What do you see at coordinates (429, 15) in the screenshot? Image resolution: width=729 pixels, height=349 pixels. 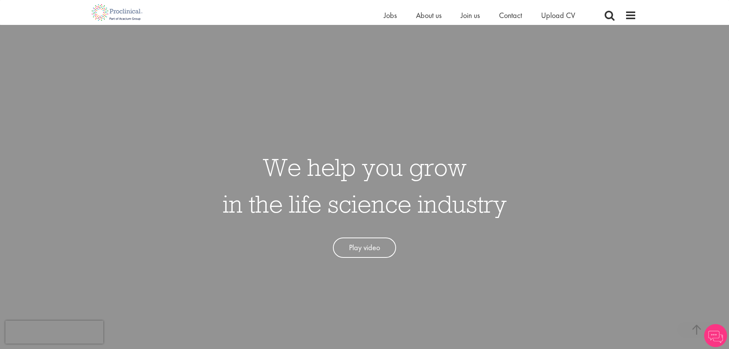 I see `a: About us` at bounding box center [429, 15].